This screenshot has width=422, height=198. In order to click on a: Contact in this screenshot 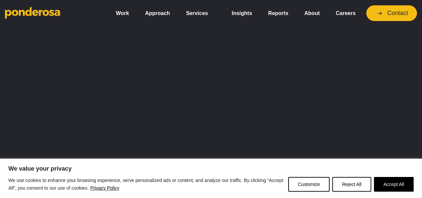, I will do `click(392, 13)`.